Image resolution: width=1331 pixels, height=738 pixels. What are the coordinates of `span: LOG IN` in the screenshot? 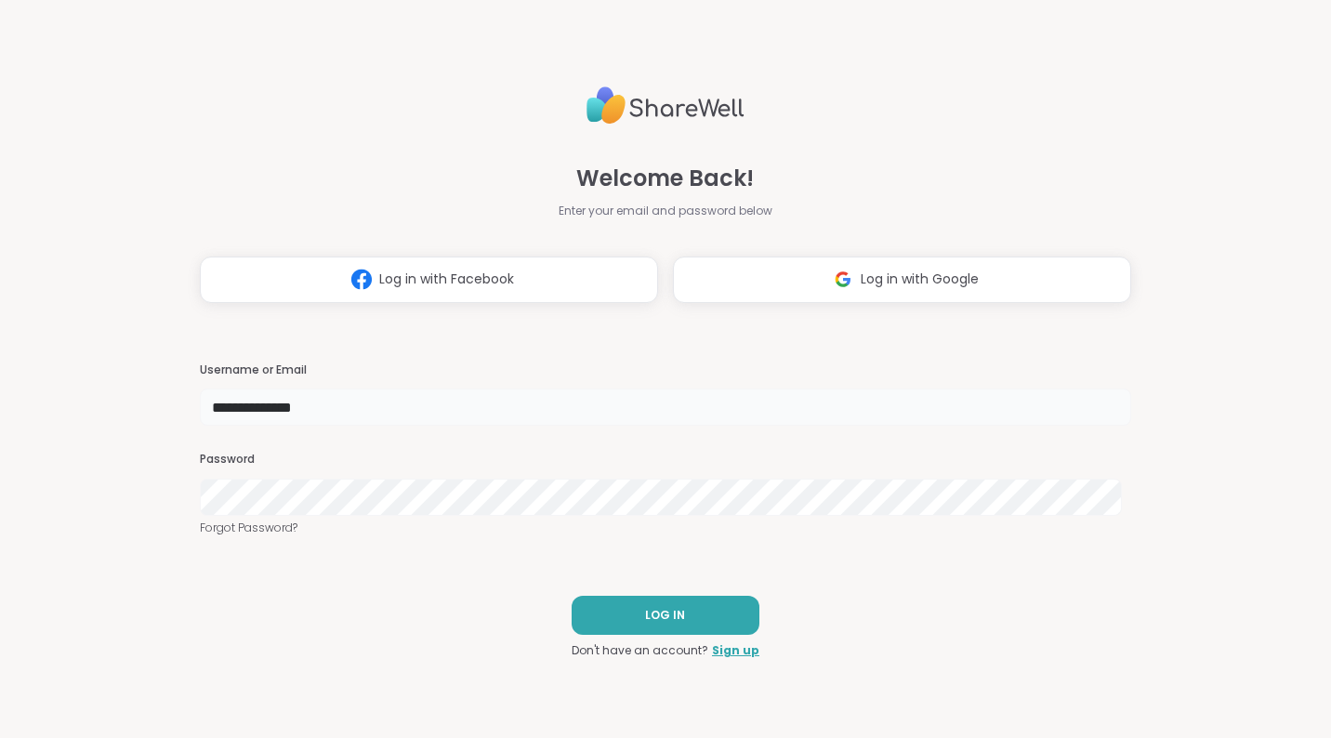 It's located at (665, 616).